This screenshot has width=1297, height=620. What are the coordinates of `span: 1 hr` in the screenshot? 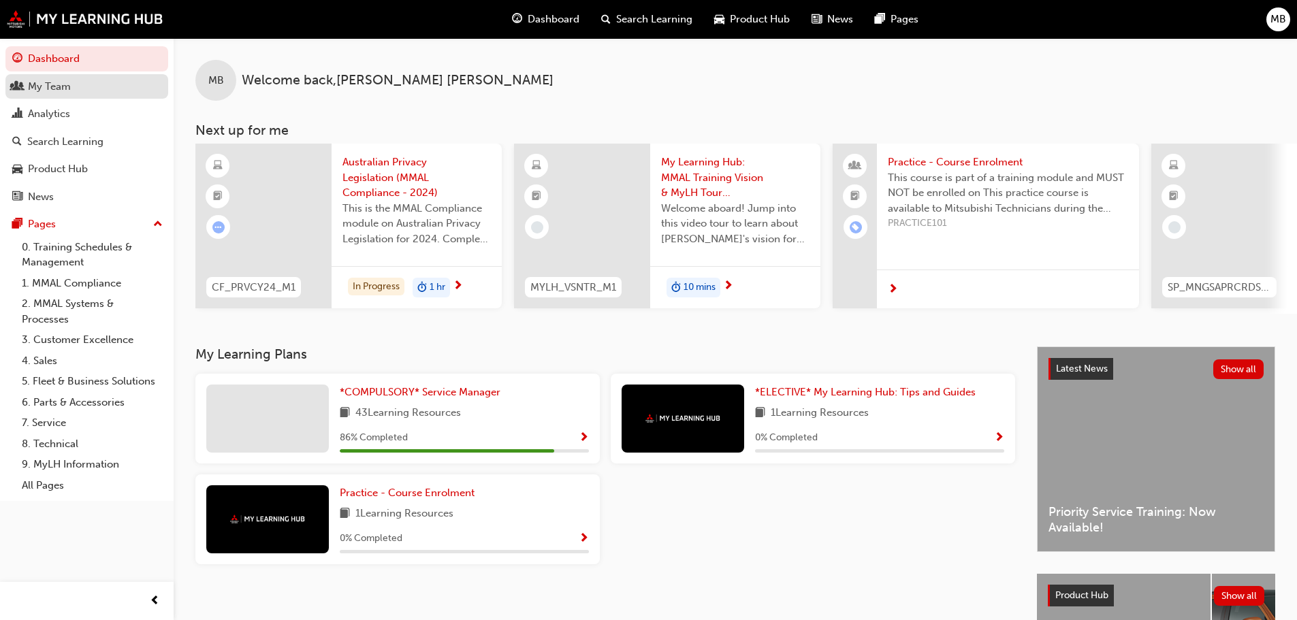 It's located at (437, 287).